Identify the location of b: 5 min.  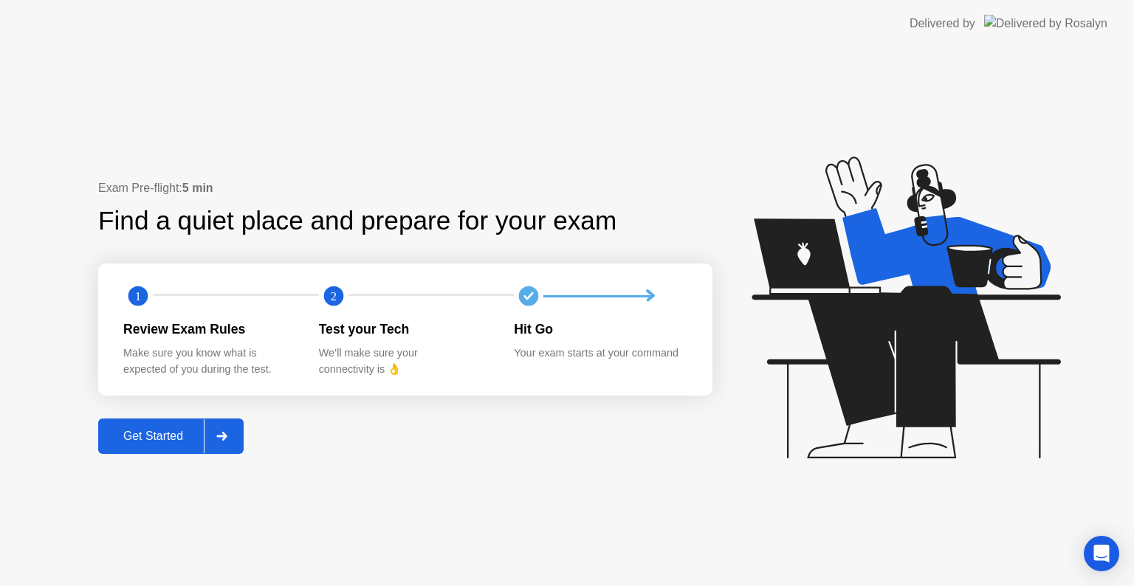
(198, 188).